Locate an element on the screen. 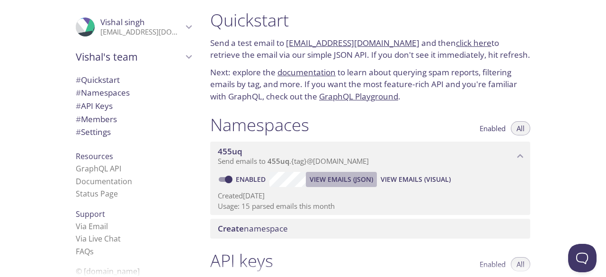  p: Next: explore the to learn about querying spam reports, filtering emails by tag, and more. If you... is located at coordinates (370, 84).